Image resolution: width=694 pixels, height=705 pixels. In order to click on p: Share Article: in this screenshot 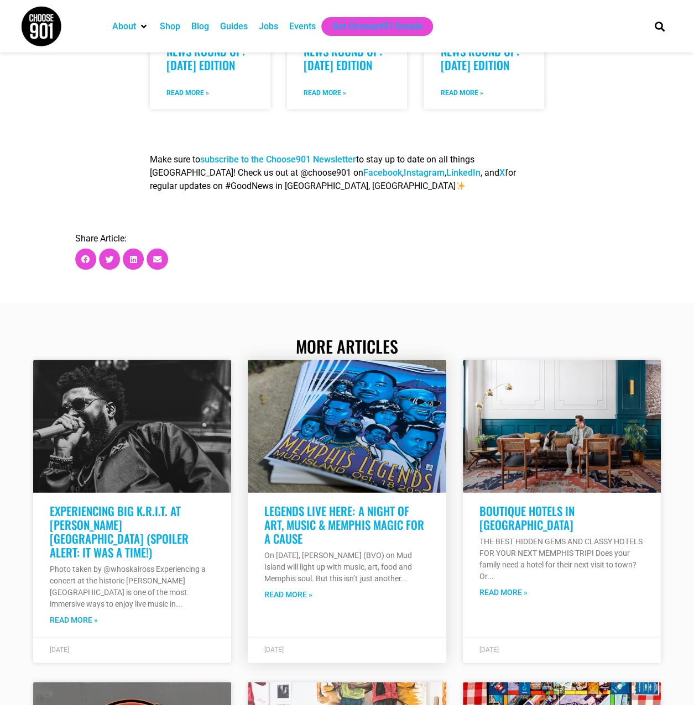, I will do `click(347, 238)`.